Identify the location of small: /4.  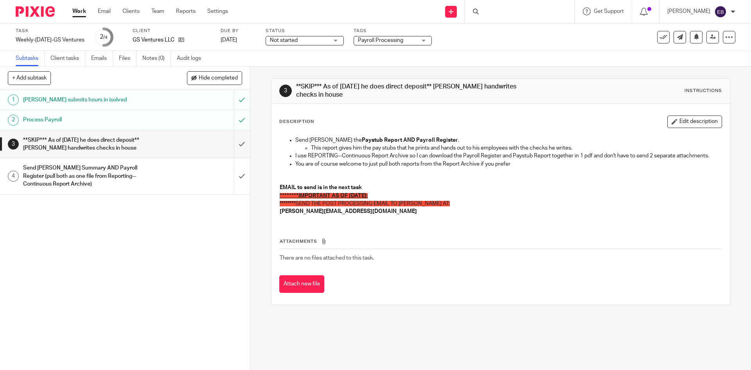
(105, 37).